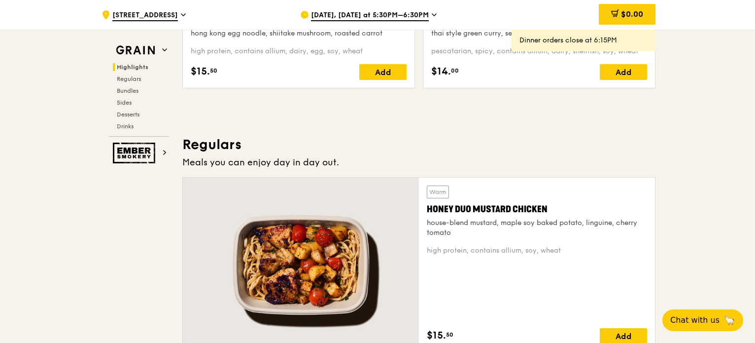 The image size is (755, 343). Describe the element at coordinates (133, 67) in the screenshot. I see `span: Highlights` at that location.